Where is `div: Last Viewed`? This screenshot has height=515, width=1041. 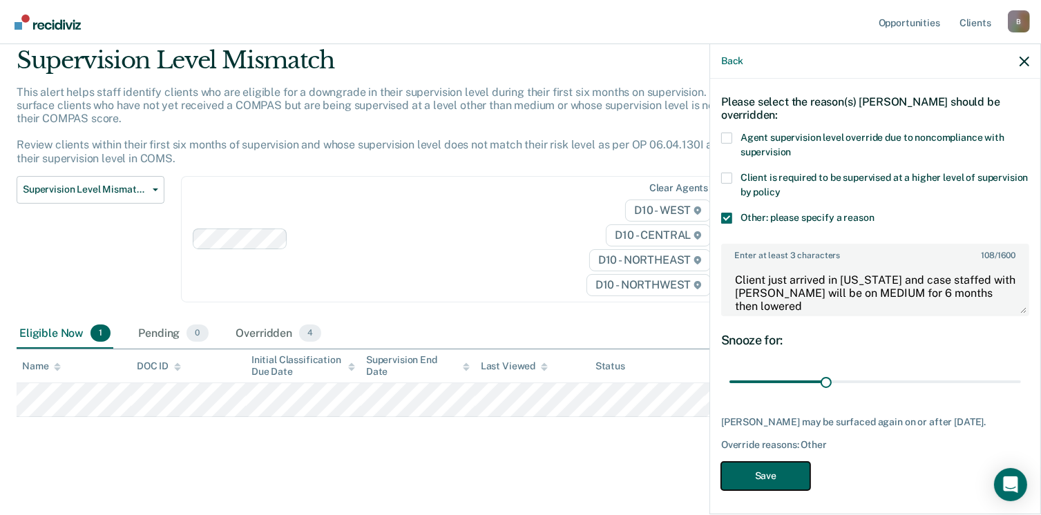
div: Last Viewed is located at coordinates (514, 366).